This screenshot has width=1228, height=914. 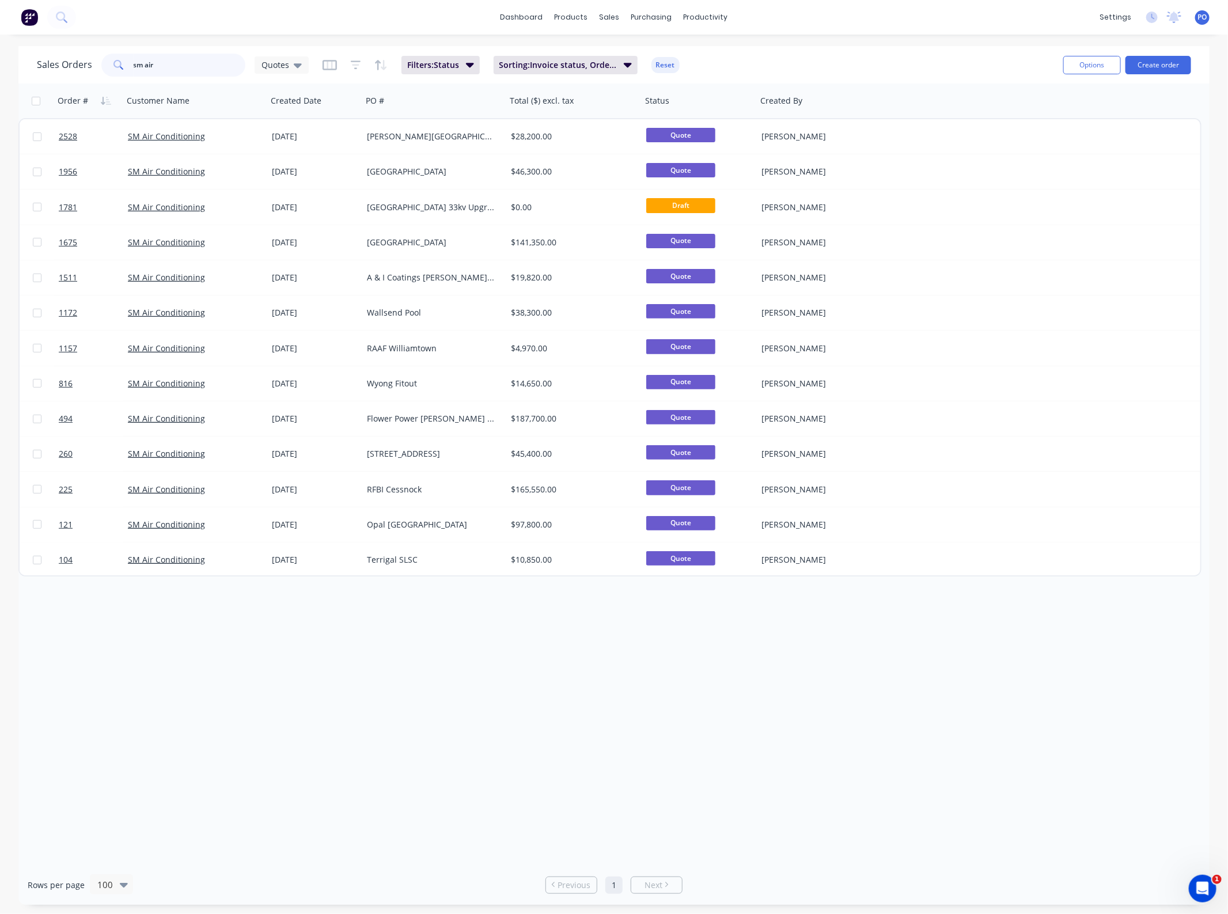 What do you see at coordinates (657, 101) in the screenshot?
I see `div: Status` at bounding box center [657, 101].